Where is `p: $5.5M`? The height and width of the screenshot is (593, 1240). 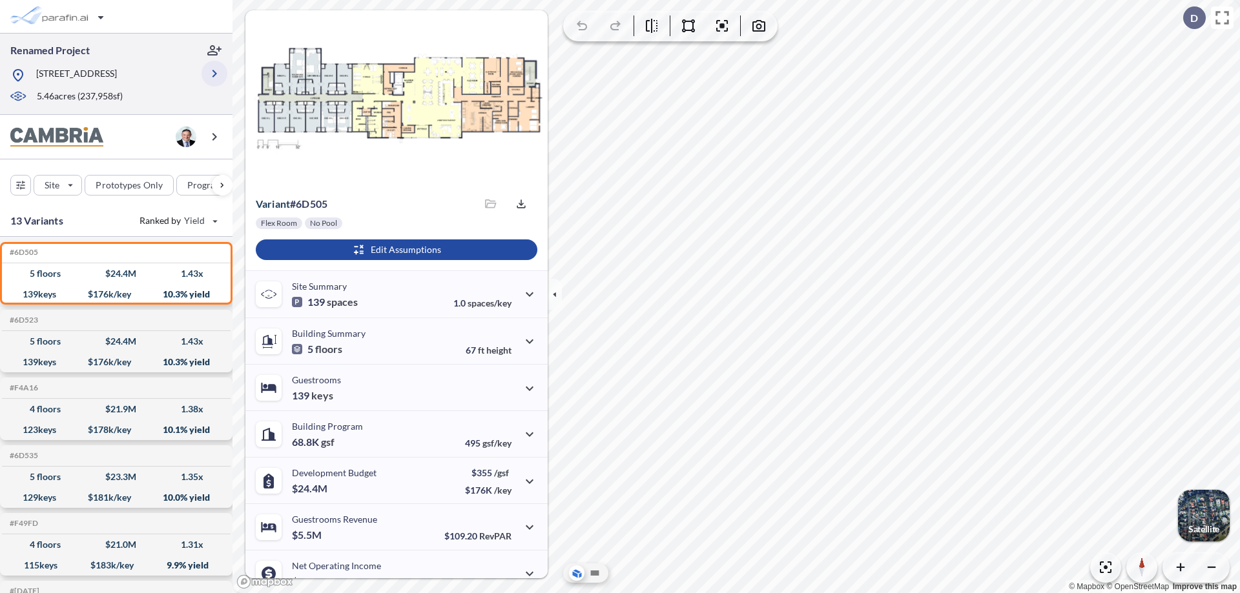 p: $5.5M is located at coordinates (307, 535).